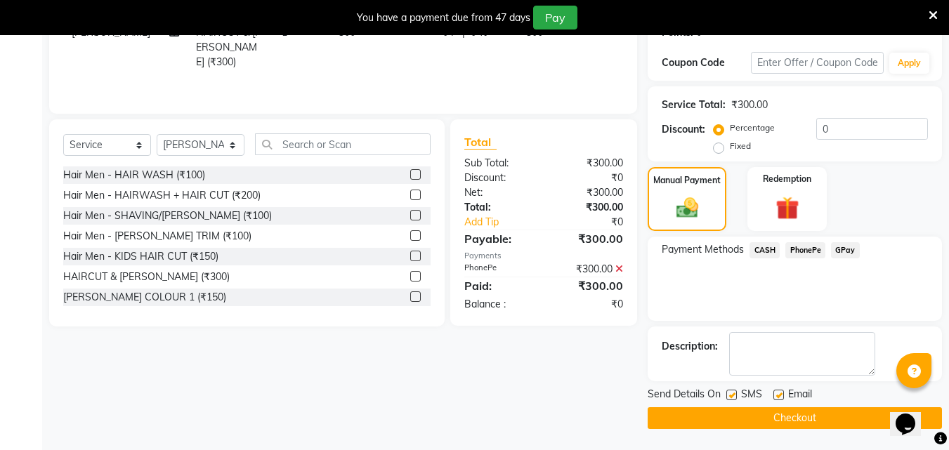 This screenshot has width=949, height=450. Describe the element at coordinates (752, 128) in the screenshot. I see `label: Percentage` at that location.